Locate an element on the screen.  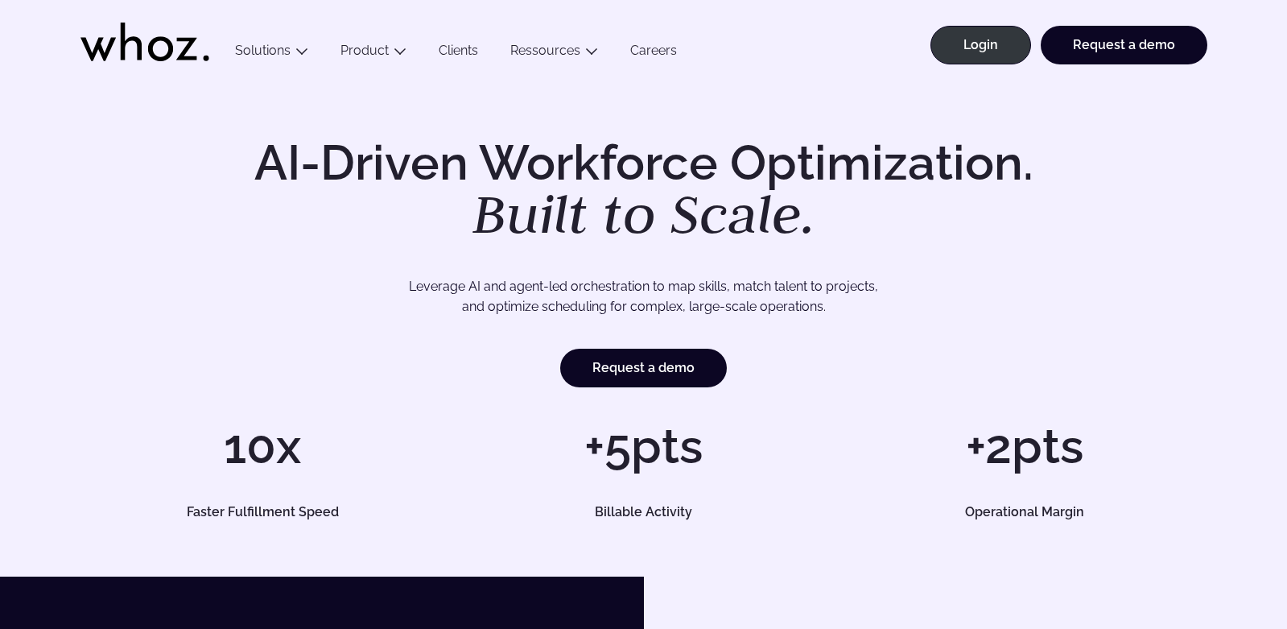
h5: Billable Activity is located at coordinates (644, 512).